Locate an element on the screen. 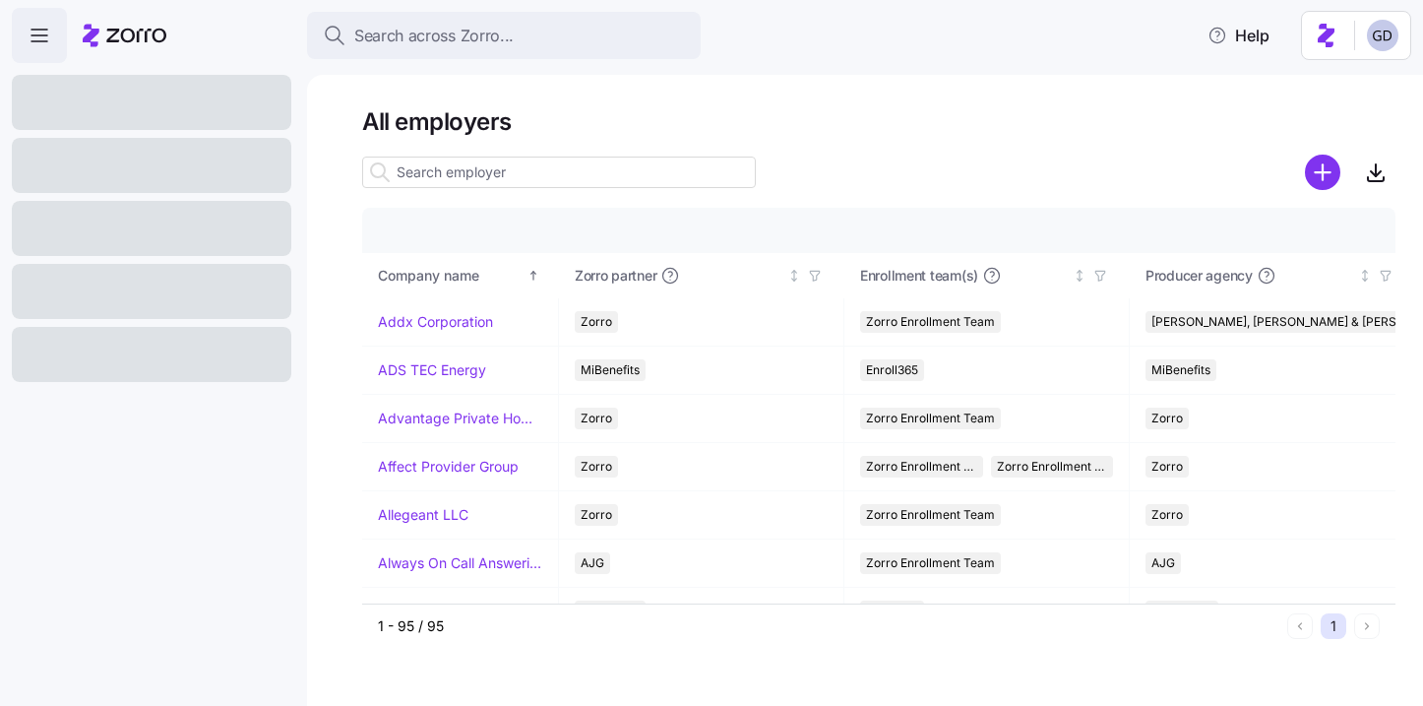 The height and width of the screenshot is (706, 1423). img: 68a7f73c8a3f673b81c40441e24bb121 is located at coordinates (1382, 35).